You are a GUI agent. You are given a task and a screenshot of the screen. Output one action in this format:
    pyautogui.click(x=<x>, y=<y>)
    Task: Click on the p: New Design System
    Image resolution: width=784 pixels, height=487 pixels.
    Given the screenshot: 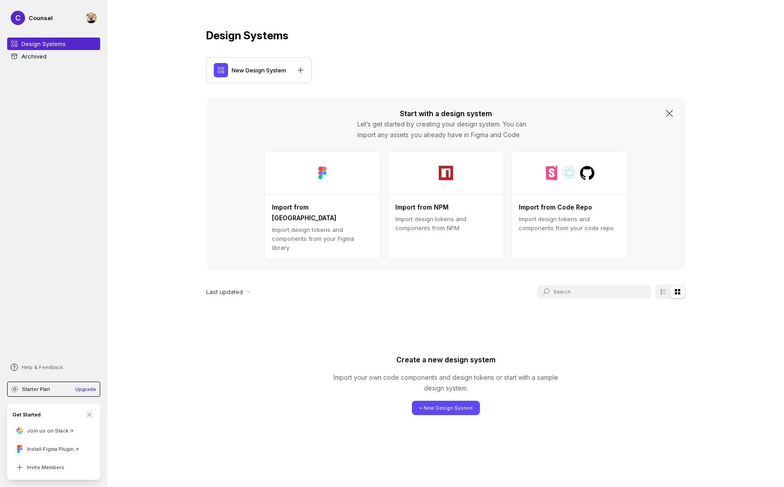 What is the action you would take?
    pyautogui.click(x=259, y=70)
    